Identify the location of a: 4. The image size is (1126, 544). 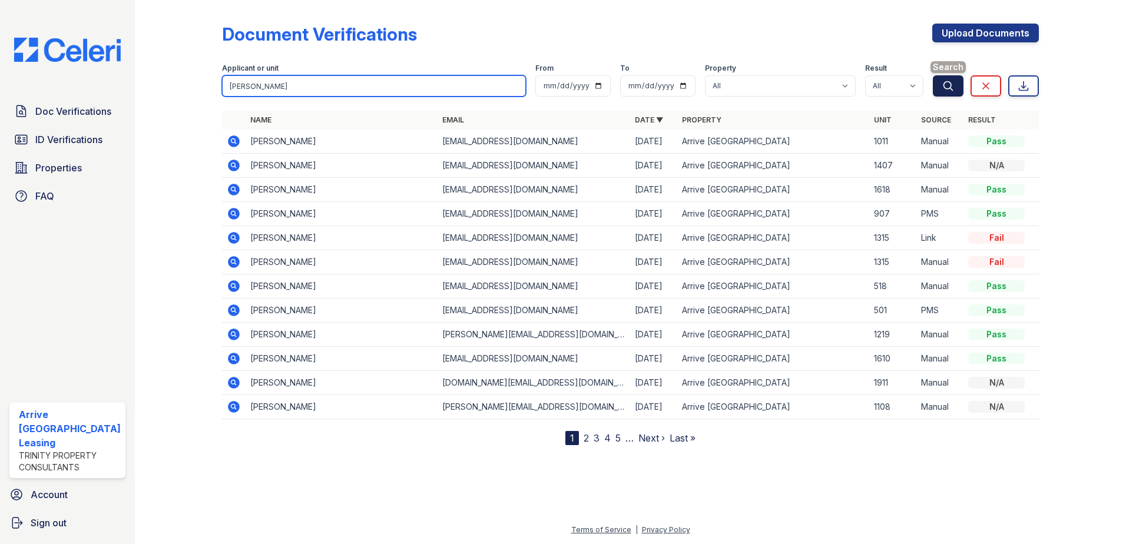
(607, 438).